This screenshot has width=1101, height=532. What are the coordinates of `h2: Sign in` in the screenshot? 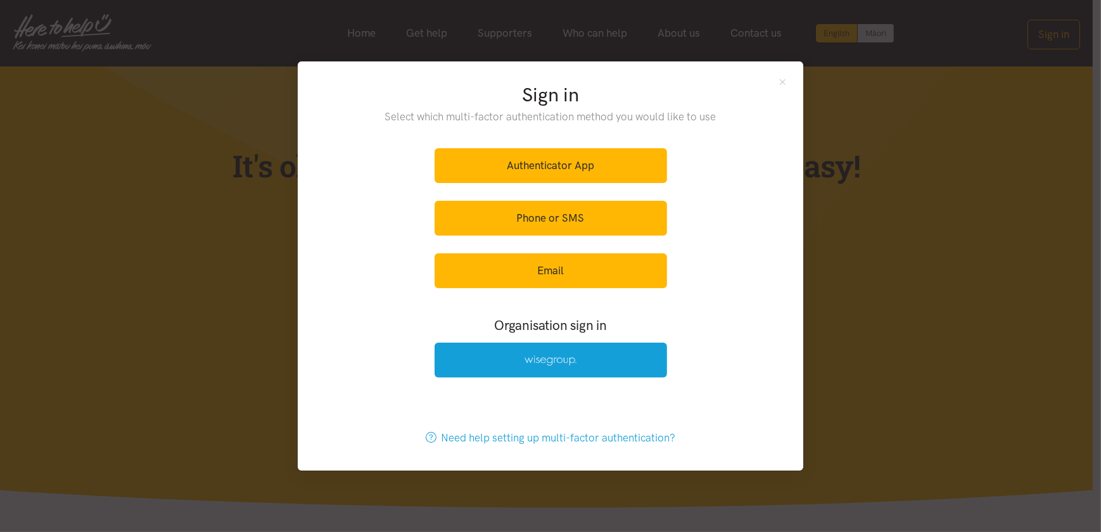 It's located at (550, 95).